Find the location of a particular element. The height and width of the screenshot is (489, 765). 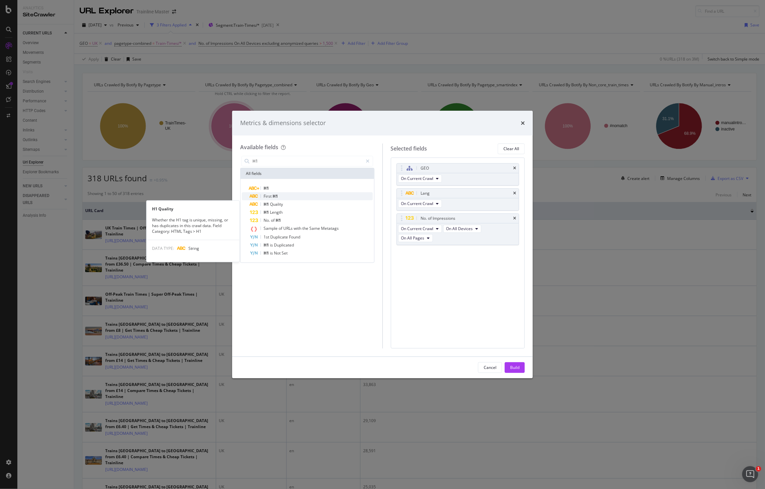

div: Whether the H1 tag is unique, missing, or has duplicates in this crawl data. Field Category: HTML... is located at coordinates (193, 225).